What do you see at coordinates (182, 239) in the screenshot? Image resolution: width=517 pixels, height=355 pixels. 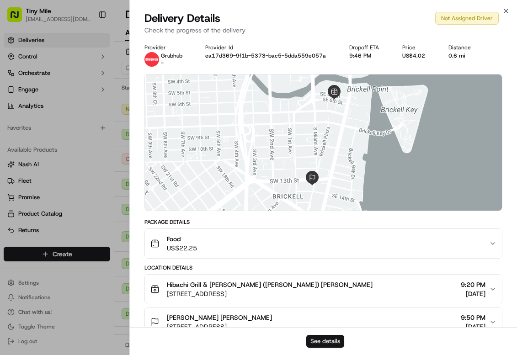 I see `span: Food` at bounding box center [182, 239].